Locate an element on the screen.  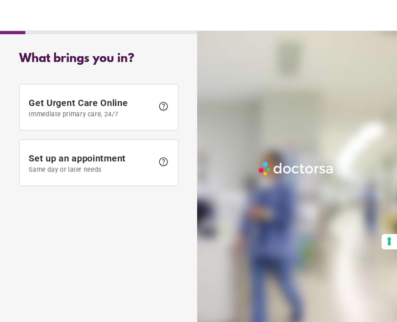
div: What brings you in? is located at coordinates (99, 59).